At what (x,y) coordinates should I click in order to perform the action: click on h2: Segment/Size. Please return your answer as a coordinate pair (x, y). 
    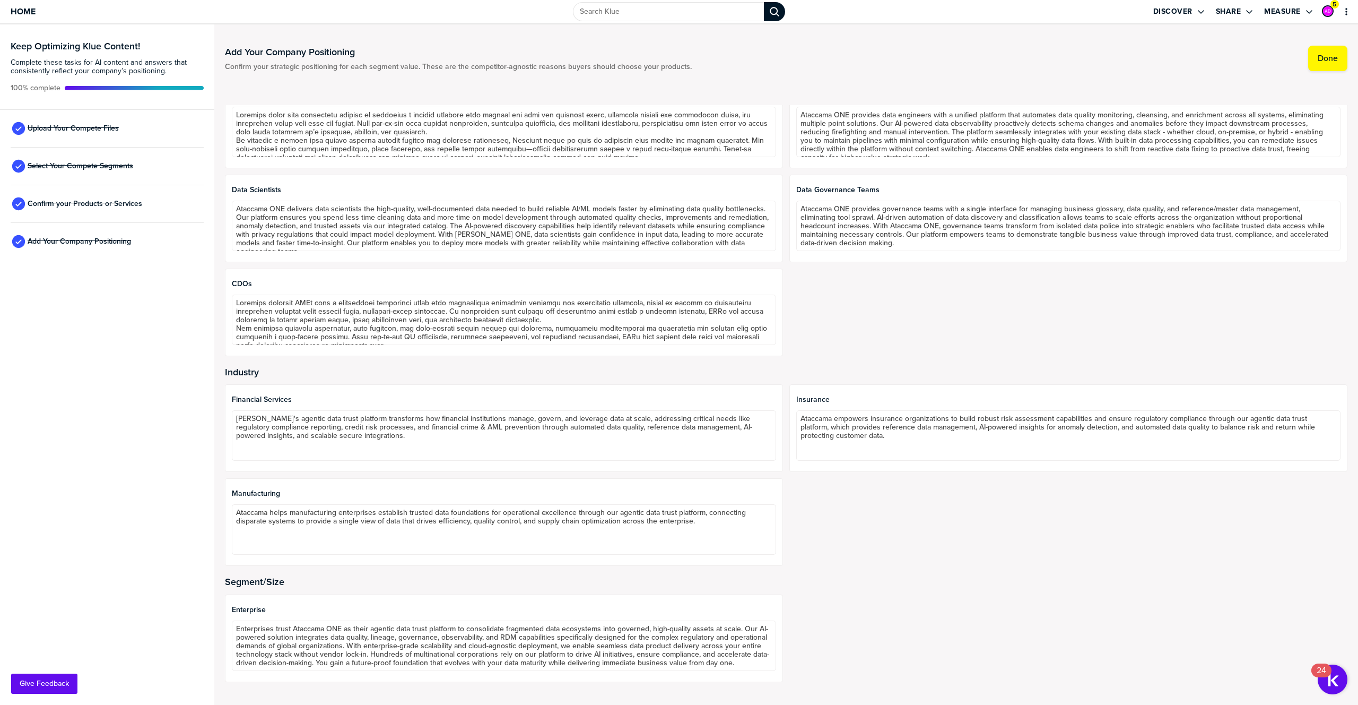
    Looking at the image, I should click on (786, 582).